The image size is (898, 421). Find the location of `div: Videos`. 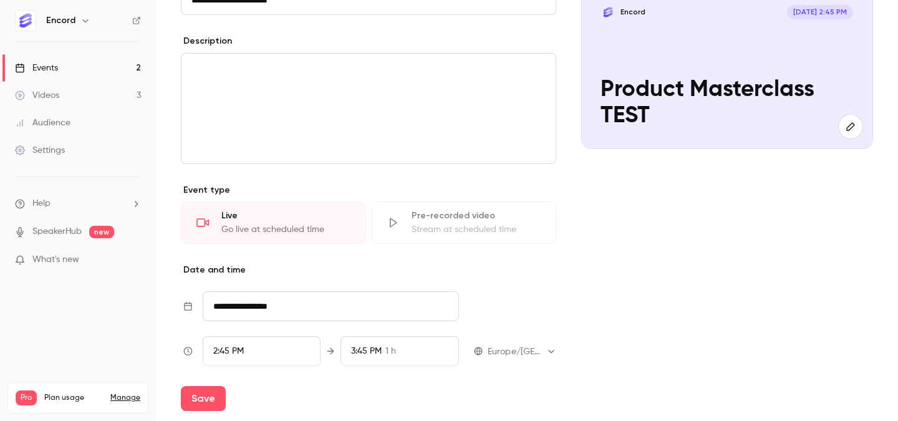

div: Videos is located at coordinates (37, 95).